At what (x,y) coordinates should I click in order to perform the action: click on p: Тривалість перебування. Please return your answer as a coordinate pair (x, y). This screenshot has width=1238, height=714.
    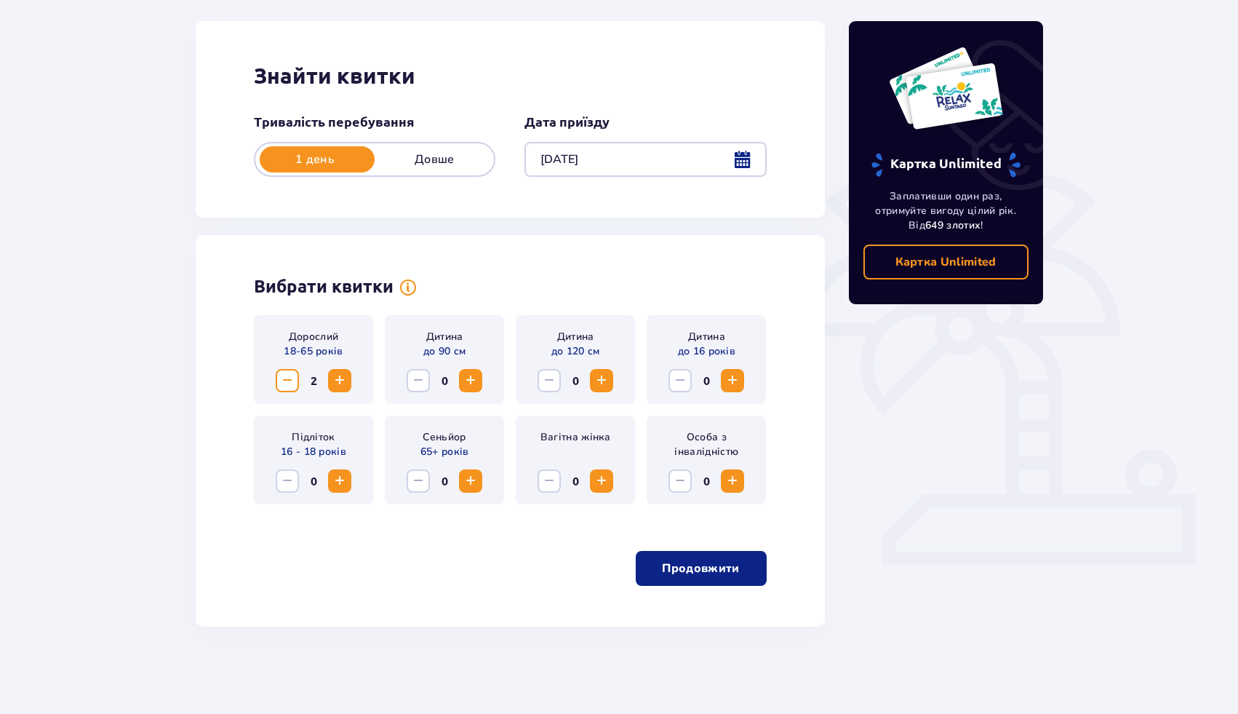
    Looking at the image, I should click on (334, 121).